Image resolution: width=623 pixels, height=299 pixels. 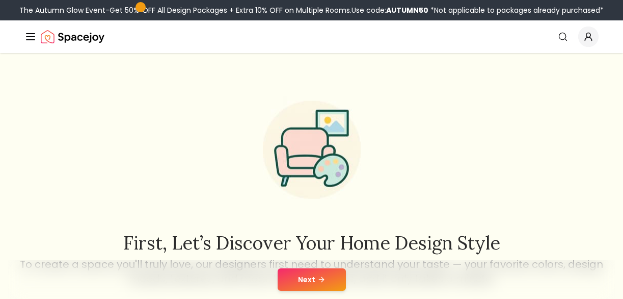 What do you see at coordinates (312, 271) in the screenshot?
I see `p: To create a space you'll truly love, our designers first need to understand your taste — your fav...` at bounding box center [312, 271].